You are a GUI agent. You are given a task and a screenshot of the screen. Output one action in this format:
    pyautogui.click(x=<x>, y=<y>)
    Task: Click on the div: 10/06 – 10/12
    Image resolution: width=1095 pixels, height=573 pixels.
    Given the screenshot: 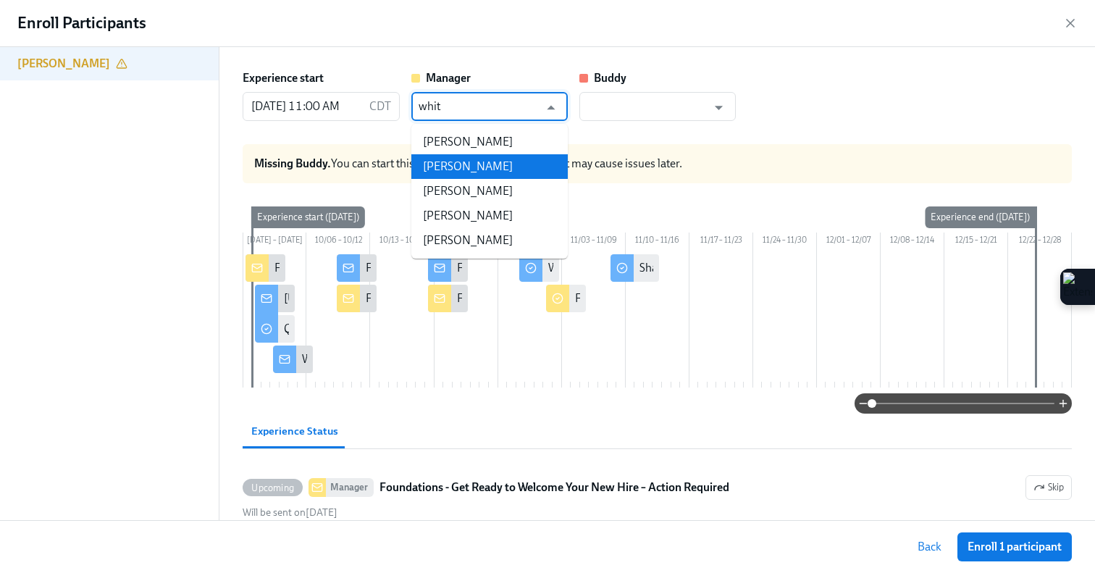 What is the action you would take?
    pyautogui.click(x=338, y=242)
    